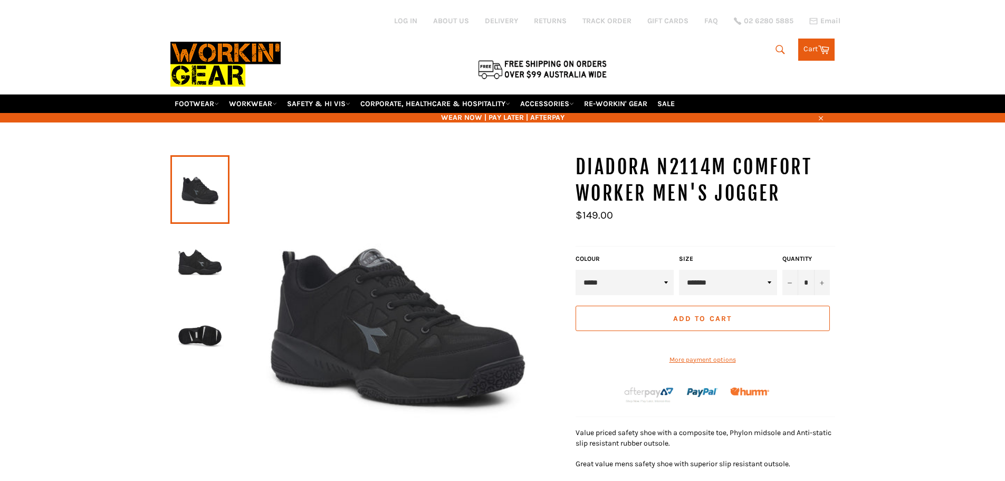 This screenshot has width=1005, height=481. Describe the element at coordinates (703, 318) in the screenshot. I see `button: Add to Cart` at that location.